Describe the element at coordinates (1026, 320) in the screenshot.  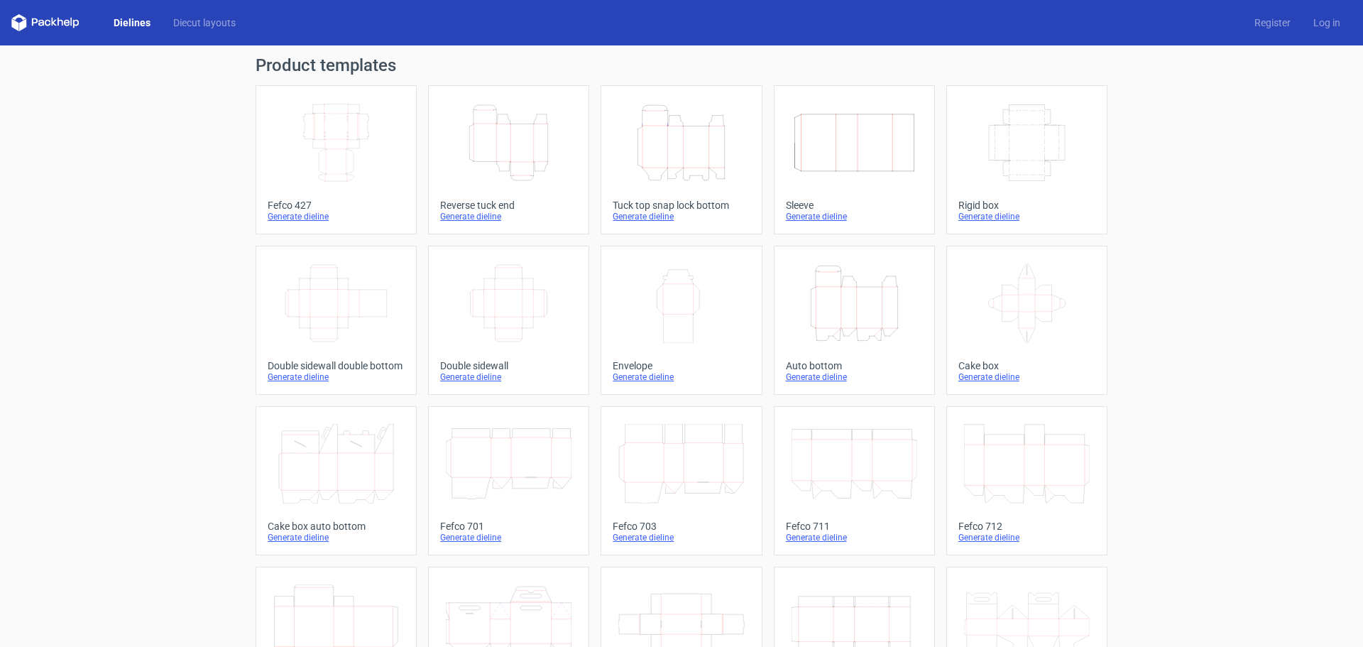
I see `a: Cake boxGenerate dieline` at that location.